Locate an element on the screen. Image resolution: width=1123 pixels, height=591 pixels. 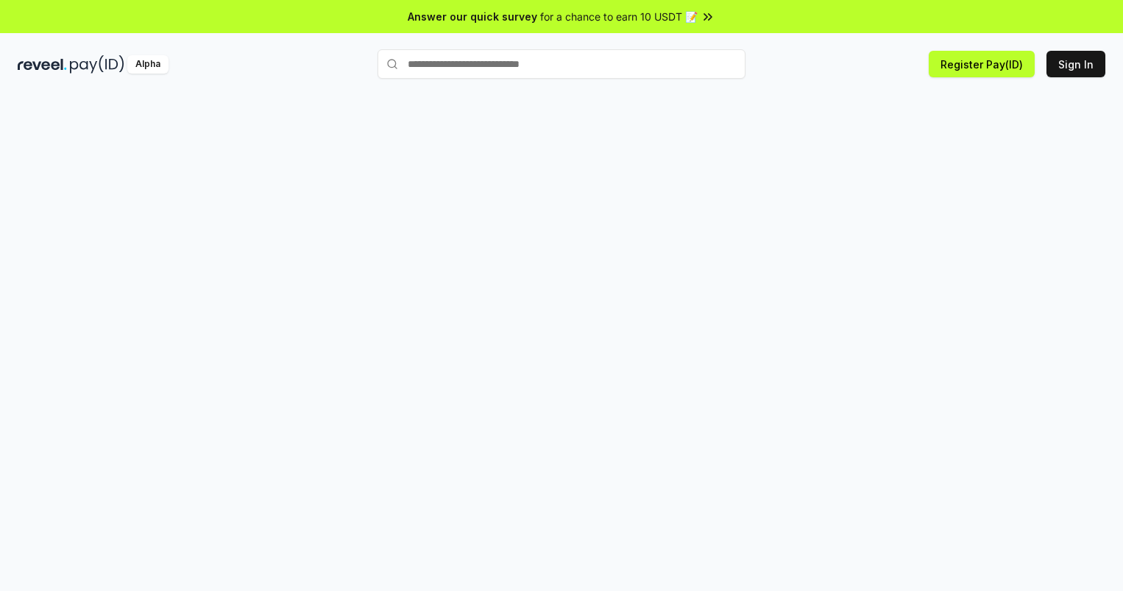
button: Register Pay(ID) is located at coordinates (982, 64).